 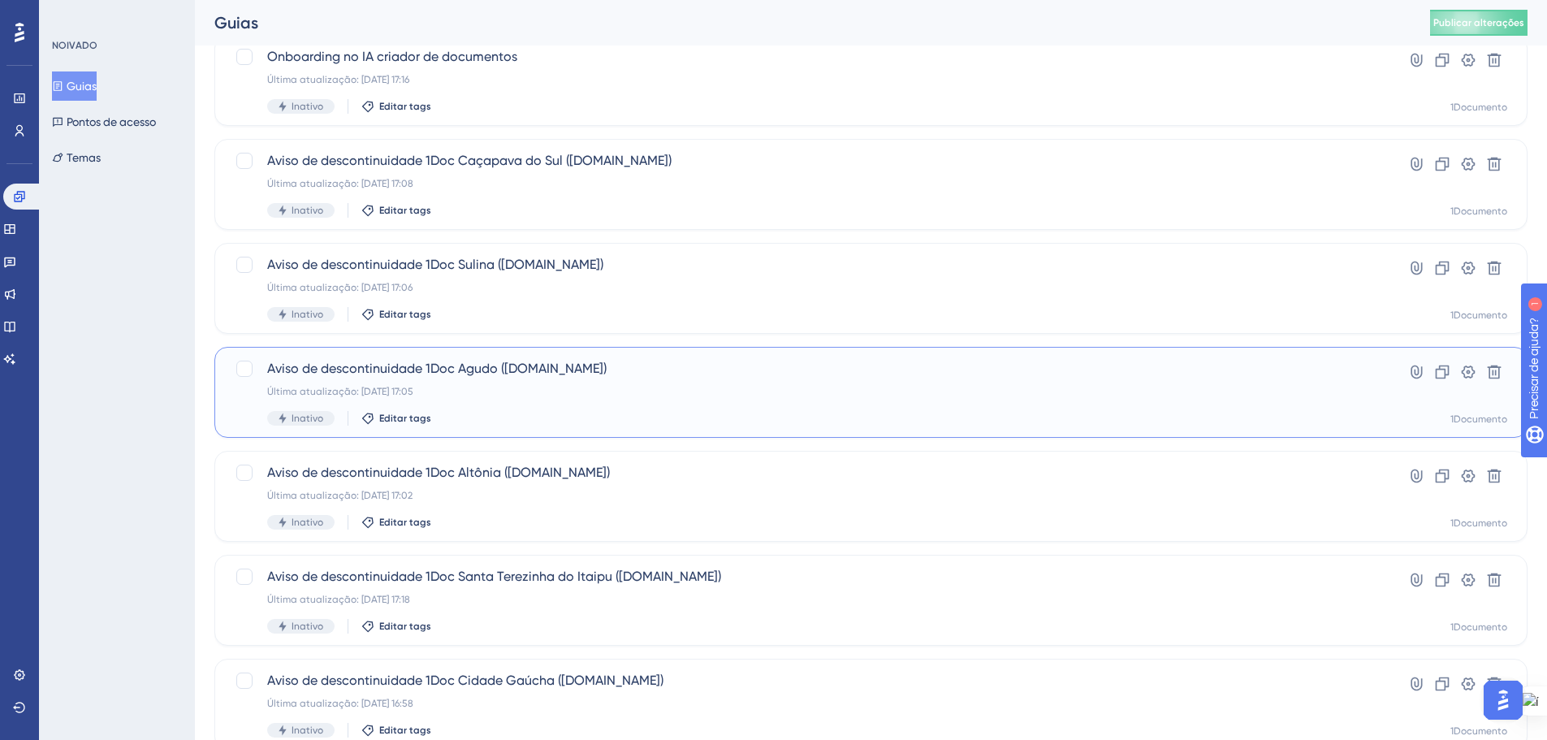 What do you see at coordinates (111, 122) in the screenshot?
I see `font: Pontos de acesso` at bounding box center [111, 122].